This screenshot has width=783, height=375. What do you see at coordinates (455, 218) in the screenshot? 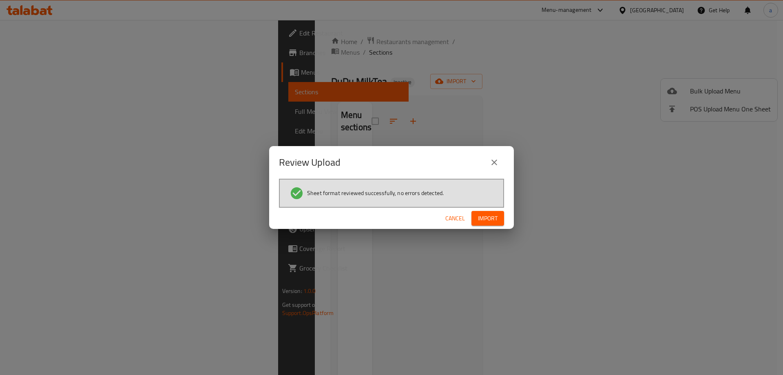
I see `button: Cancel` at bounding box center [455, 218].